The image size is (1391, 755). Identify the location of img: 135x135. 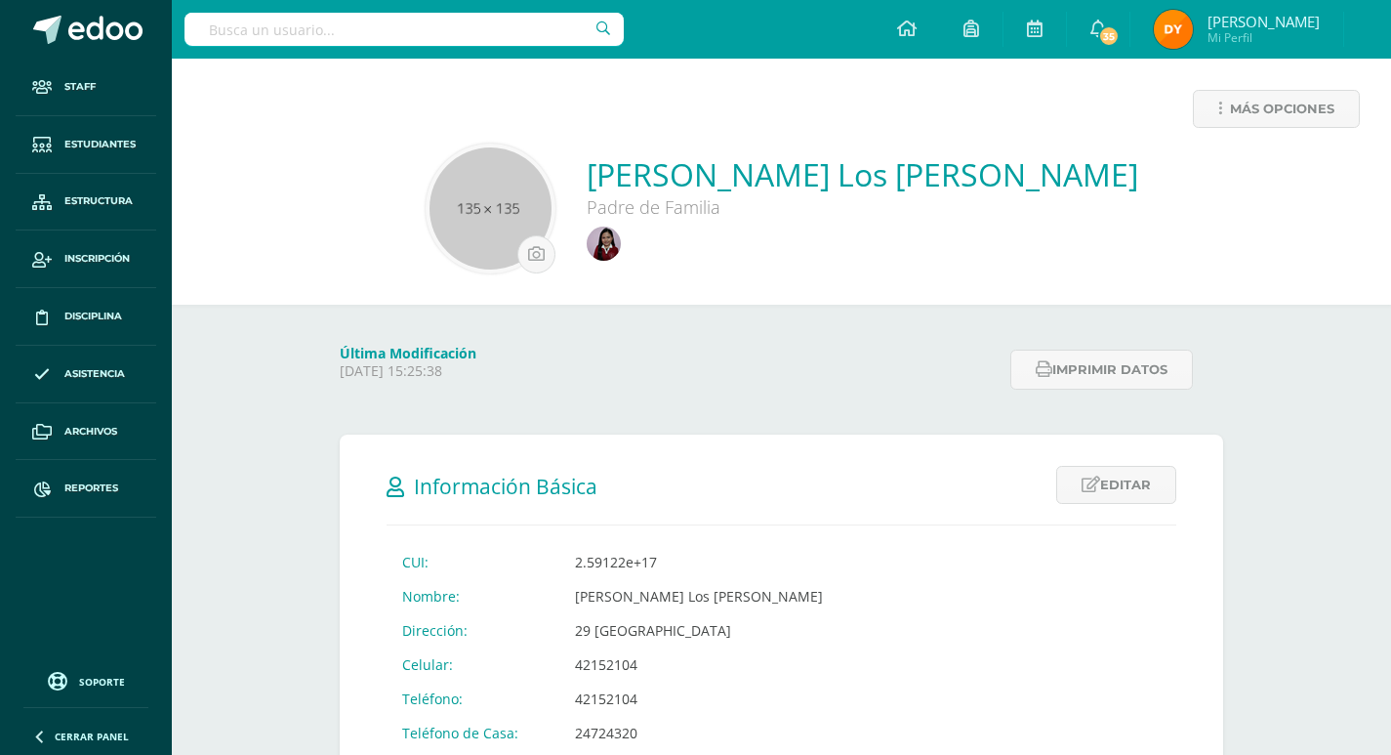
(490, 208).